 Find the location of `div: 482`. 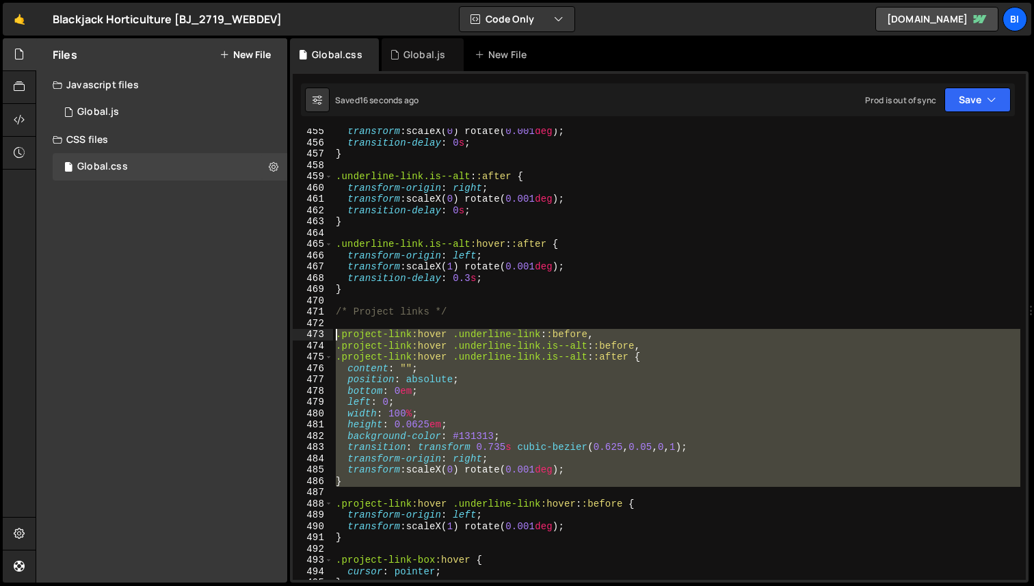

div: 482 is located at coordinates (313, 436).